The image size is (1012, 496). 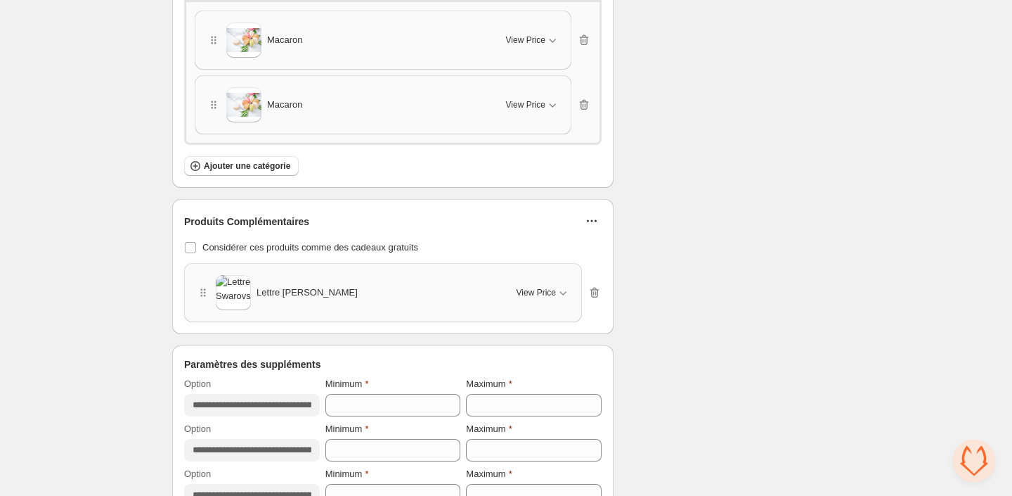 What do you see at coordinates (233, 292) in the screenshot?
I see `img: Lettre Swarovski` at bounding box center [233, 292].